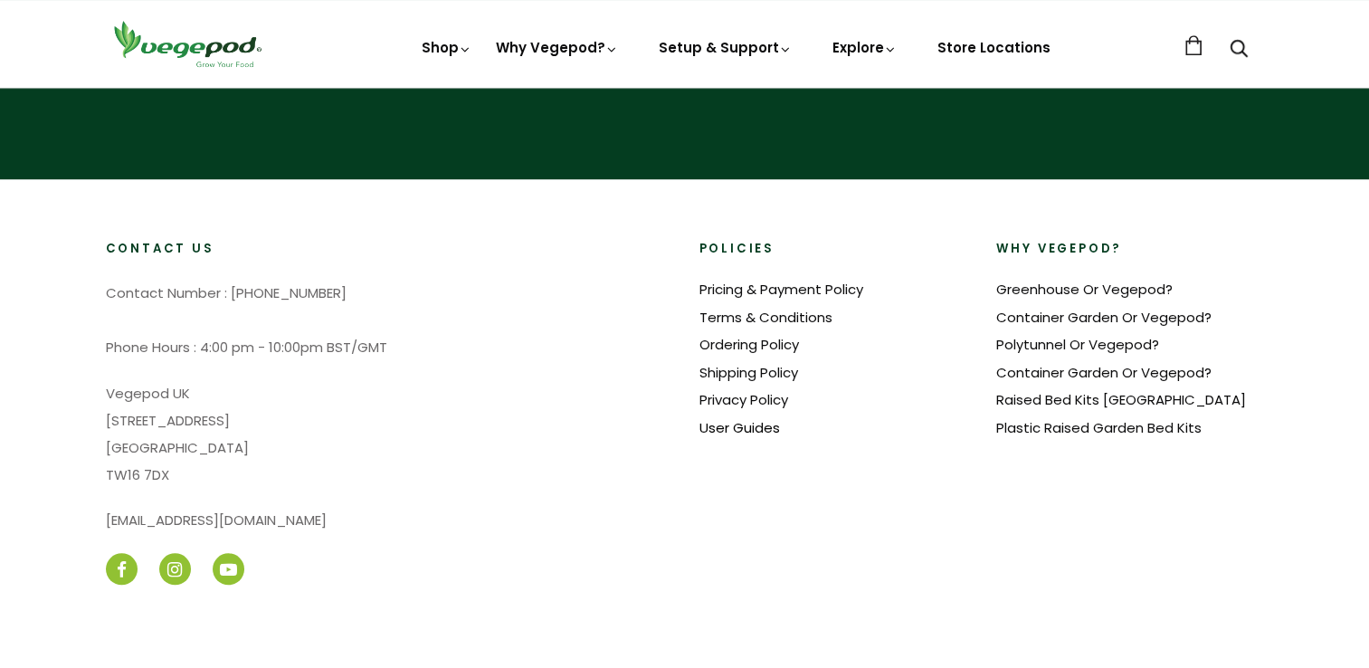 The width and height of the screenshot is (1369, 668). I want to click on a: Shop, so click(447, 47).